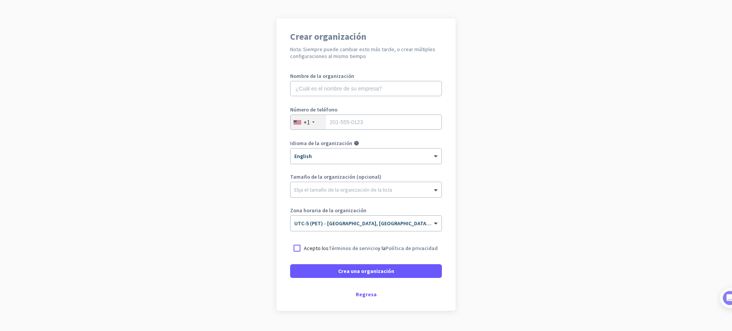 Image resolution: width=732 pixels, height=331 pixels. I want to click on label: Idioma de la organización, so click(321, 143).